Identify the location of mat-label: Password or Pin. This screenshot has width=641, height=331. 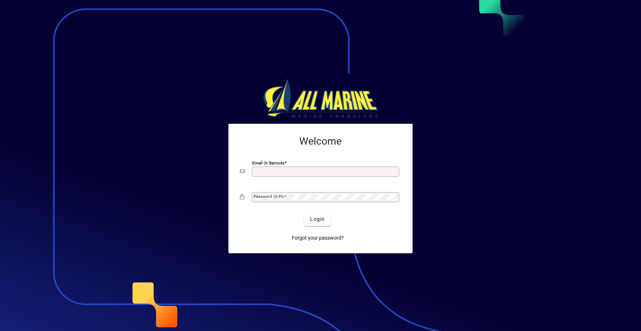
(269, 196).